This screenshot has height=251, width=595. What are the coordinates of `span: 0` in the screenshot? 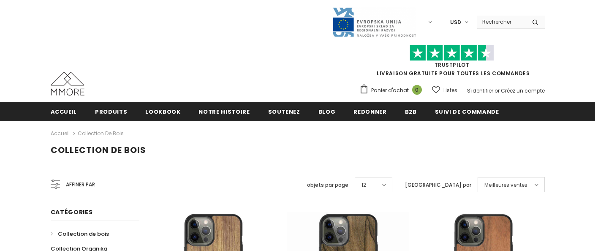 It's located at (417, 89).